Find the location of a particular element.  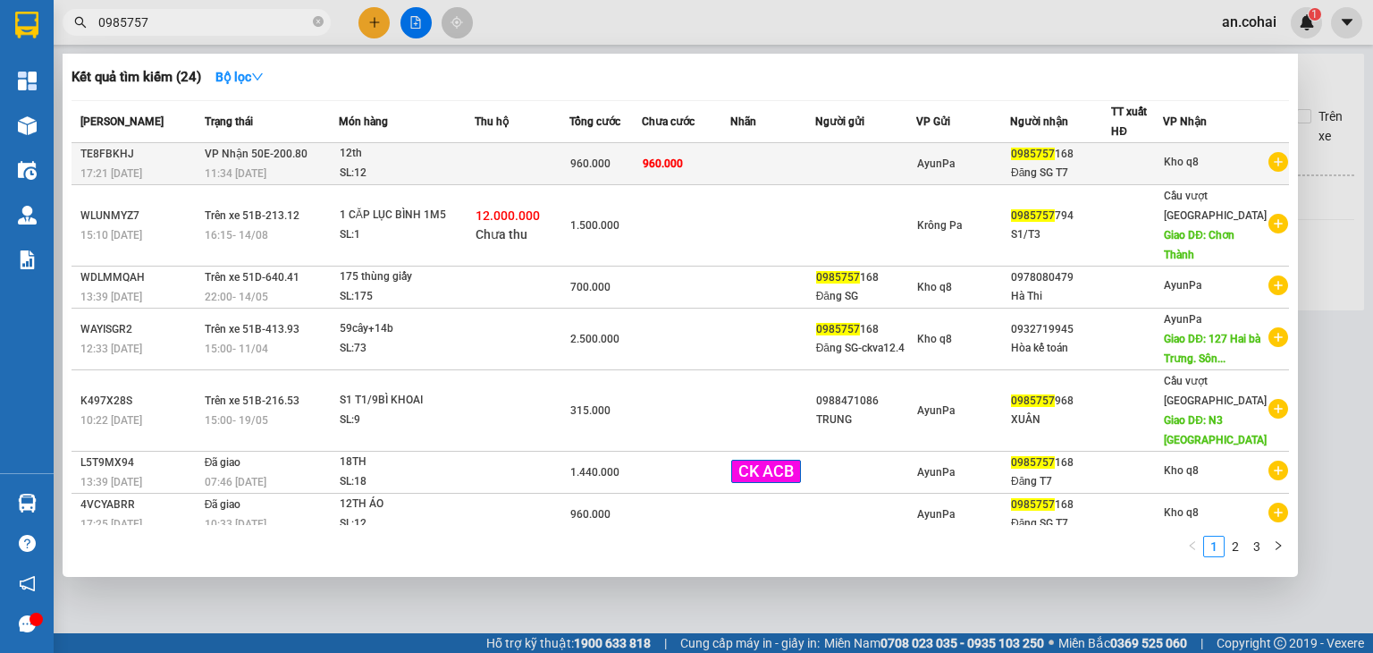

div: 0932719945 is located at coordinates (1060, 329).